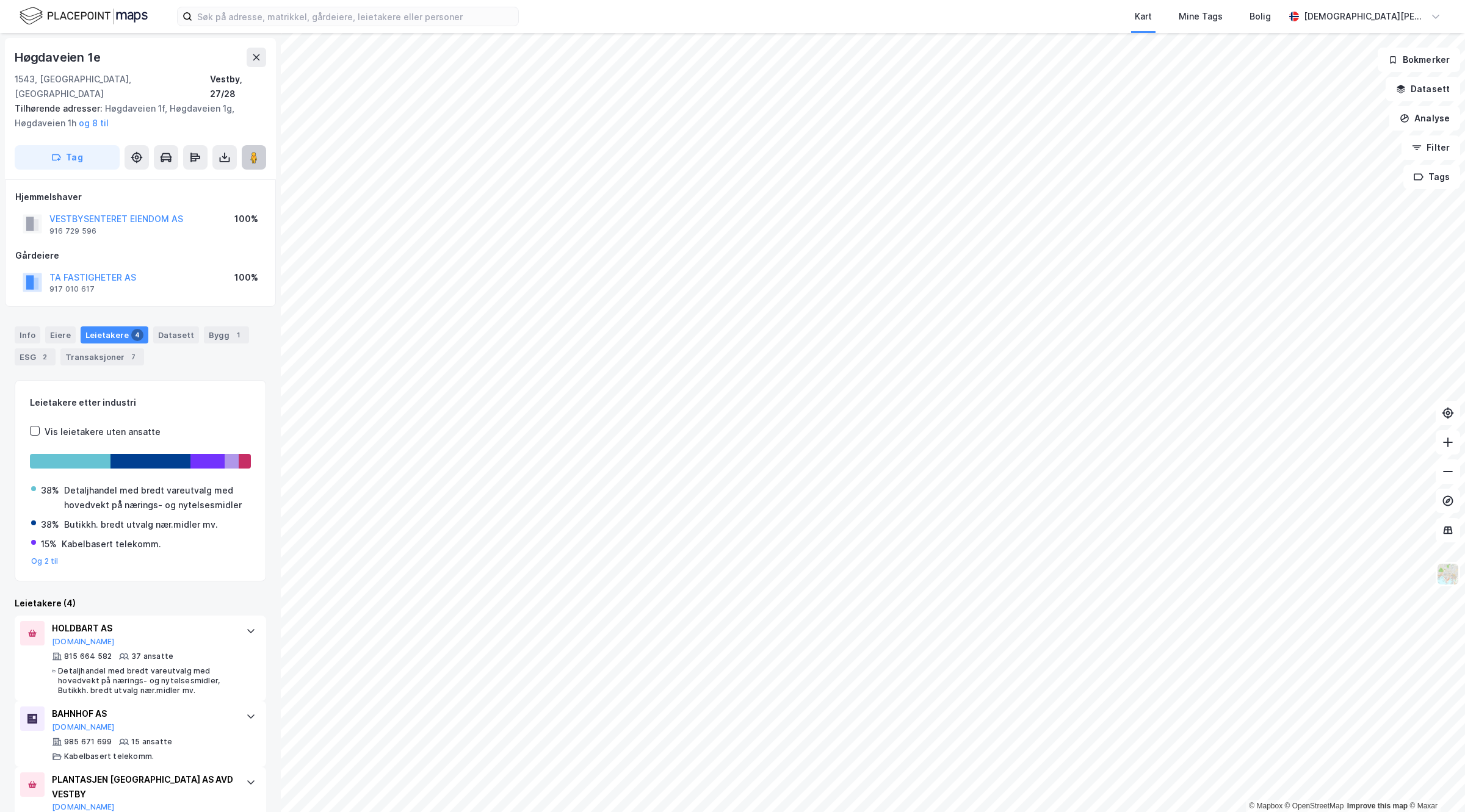 Image resolution: width=1465 pixels, height=812 pixels. What do you see at coordinates (1430, 148) in the screenshot?
I see `button: Filter` at bounding box center [1430, 148].